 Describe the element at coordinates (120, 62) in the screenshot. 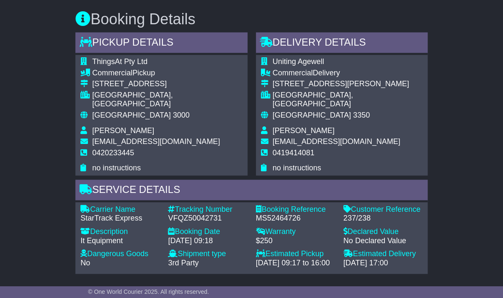

I see `span: ThingsAt Pty Ltd` at that location.